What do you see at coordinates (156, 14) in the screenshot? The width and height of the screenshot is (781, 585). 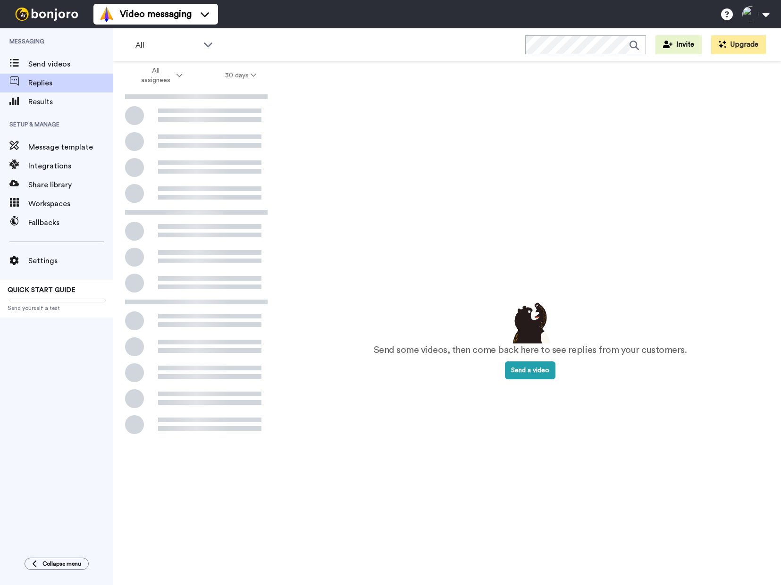 I see `span: Video messaging` at bounding box center [156, 14].